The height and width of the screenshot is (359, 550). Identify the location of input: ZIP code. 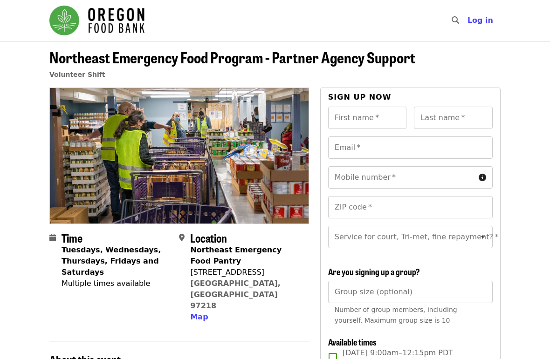
(410, 207).